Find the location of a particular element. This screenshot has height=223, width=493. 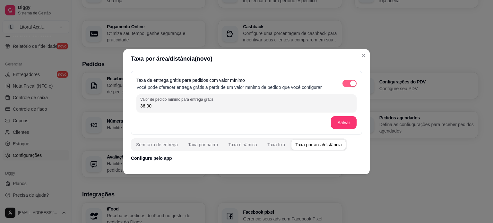

header: Taxa por área/distância(novo) is located at coordinates (247, 59).